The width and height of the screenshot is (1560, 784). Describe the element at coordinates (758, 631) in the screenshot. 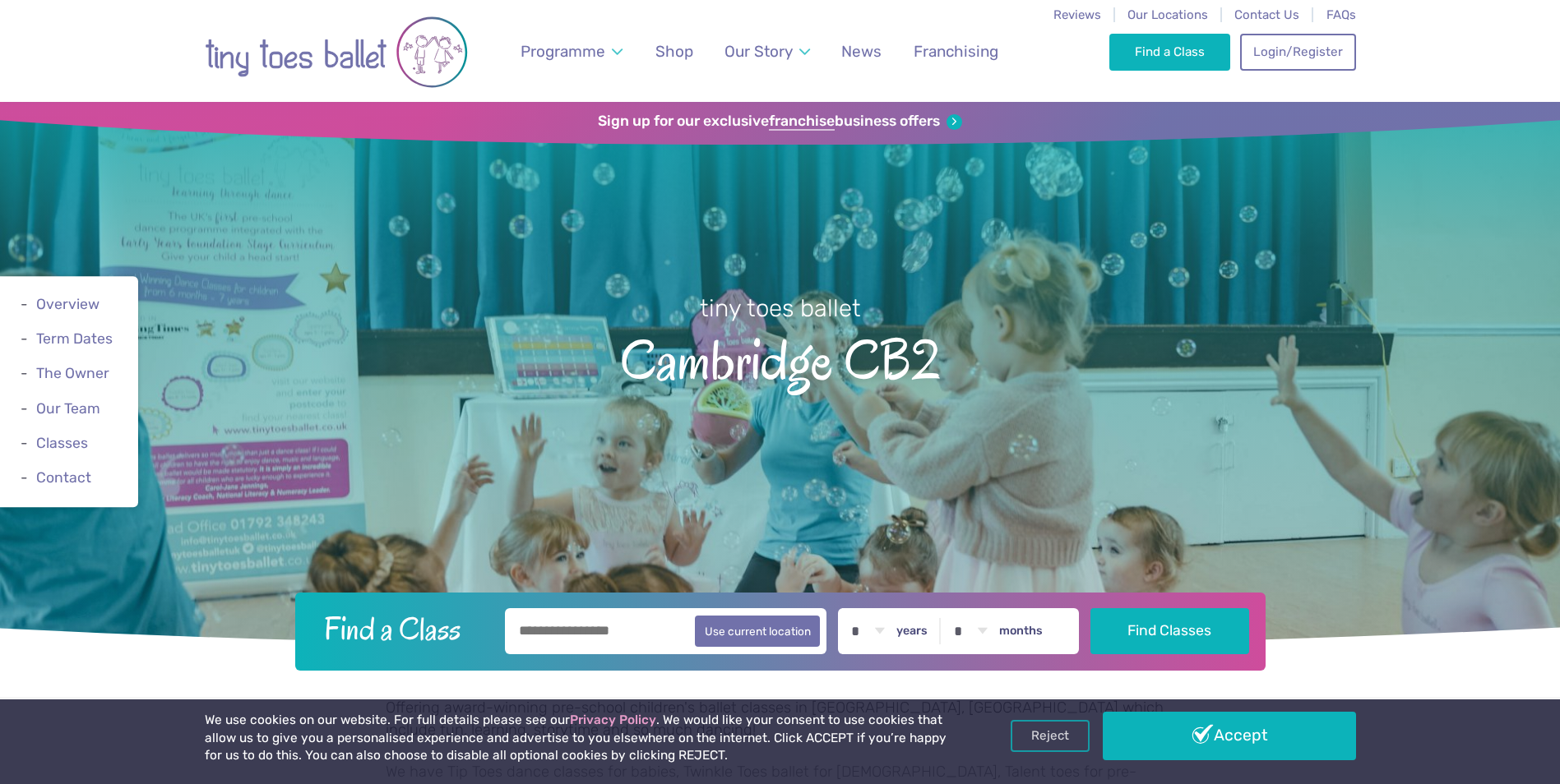

I see `button: Use current location` at that location.